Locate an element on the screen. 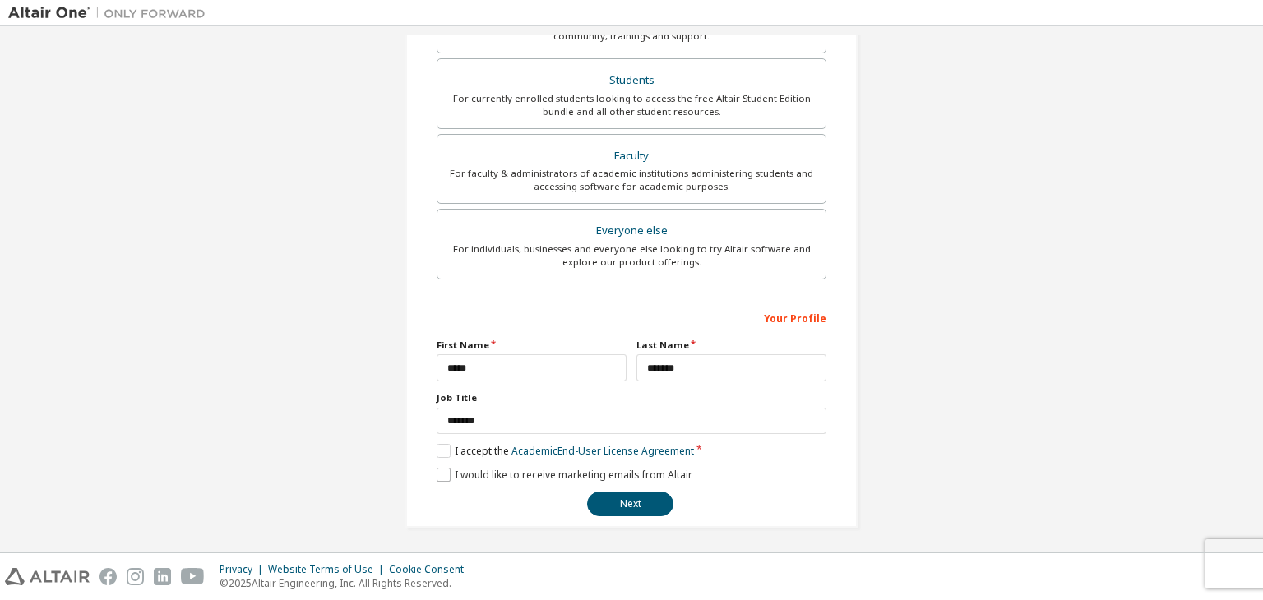 This screenshot has height=600, width=1263. label: I accept the is located at coordinates (565, 450).